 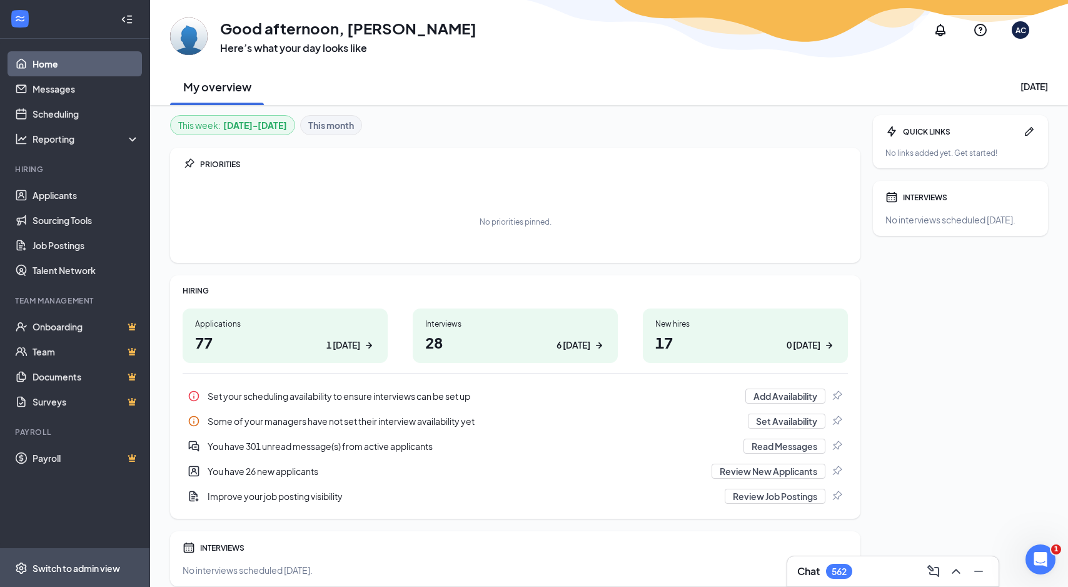 What do you see at coordinates (348, 48) in the screenshot?
I see `h3: Here’s what your day looks like` at bounding box center [348, 48].